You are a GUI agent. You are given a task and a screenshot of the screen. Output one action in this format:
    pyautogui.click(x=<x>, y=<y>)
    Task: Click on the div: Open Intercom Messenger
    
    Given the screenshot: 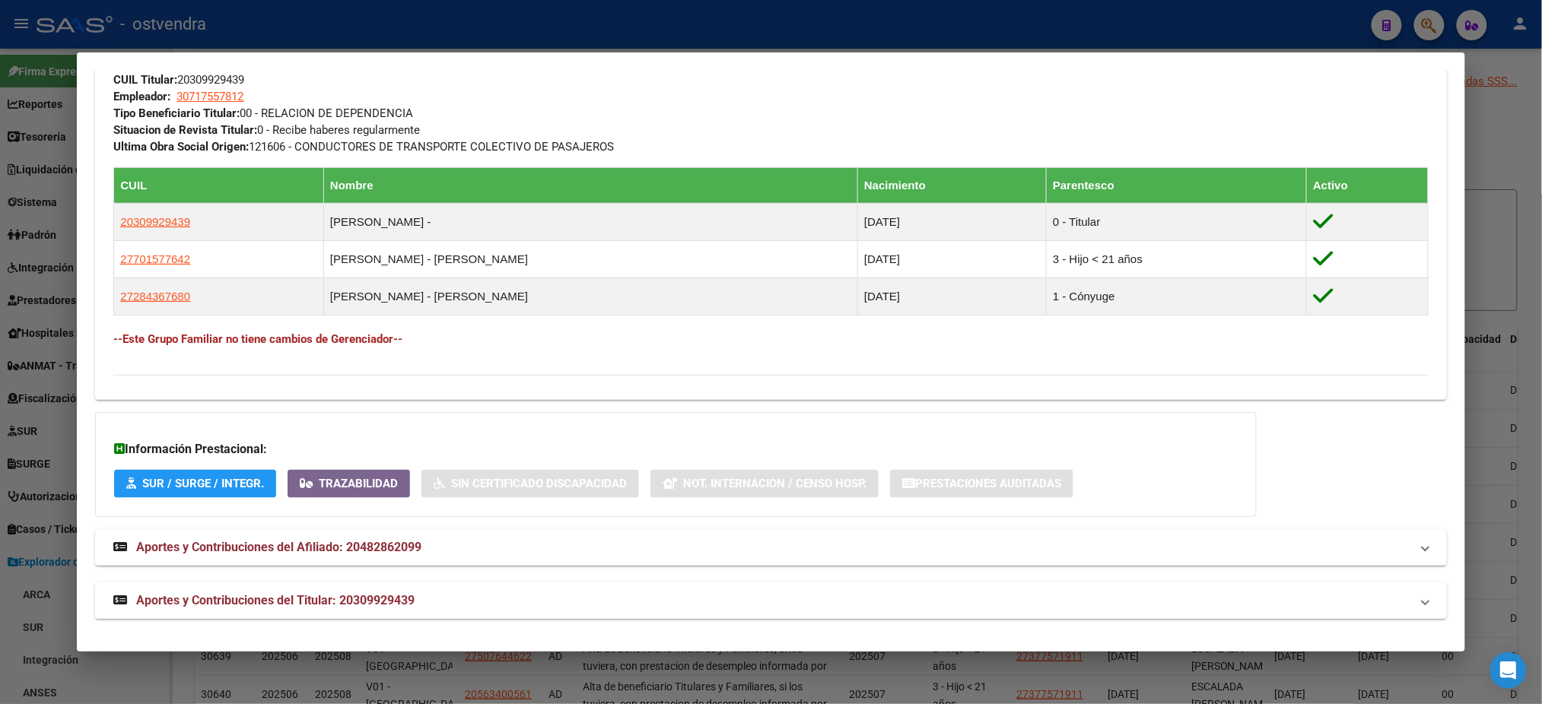 What is the action you would take?
    pyautogui.click(x=1509, y=671)
    